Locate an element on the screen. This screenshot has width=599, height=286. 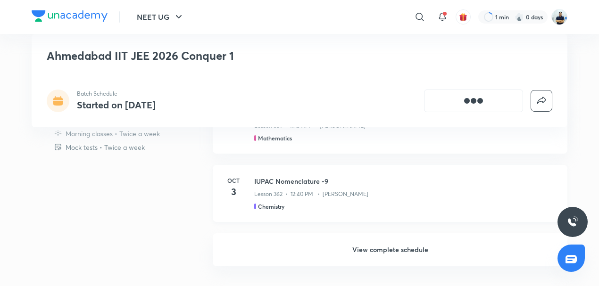
h5: Chemistry is located at coordinates (271, 207).